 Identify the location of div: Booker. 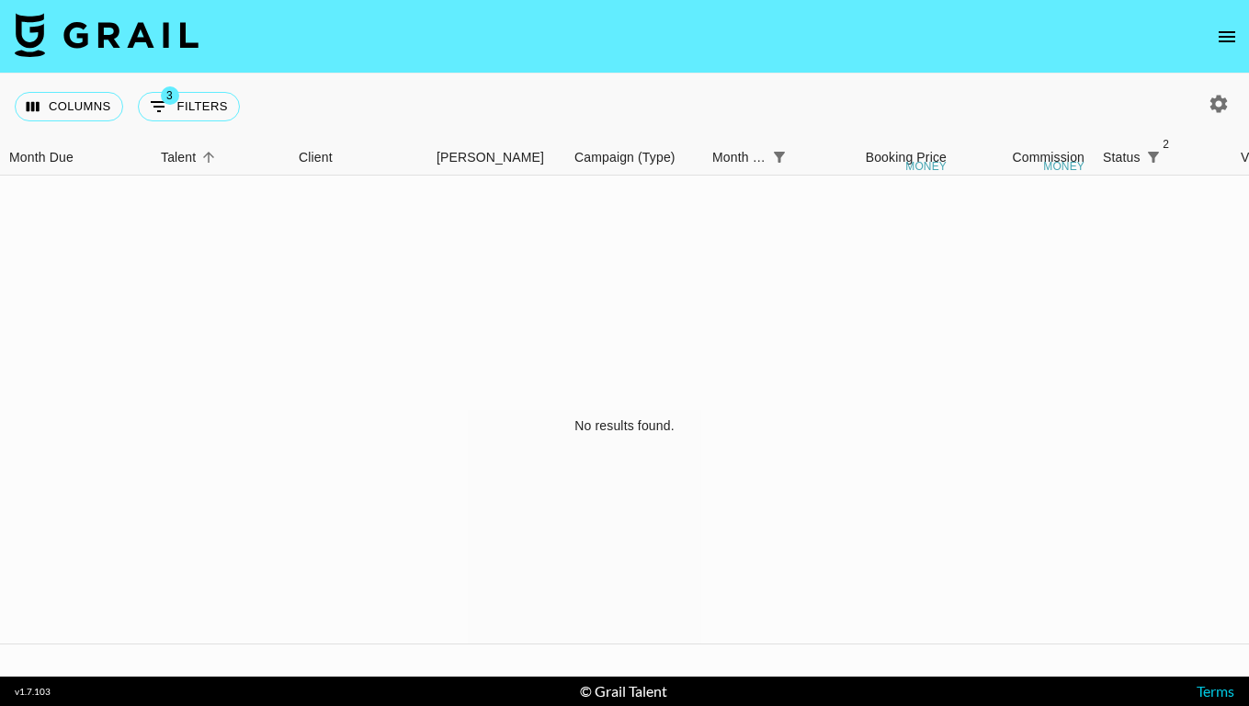
(496, 157).